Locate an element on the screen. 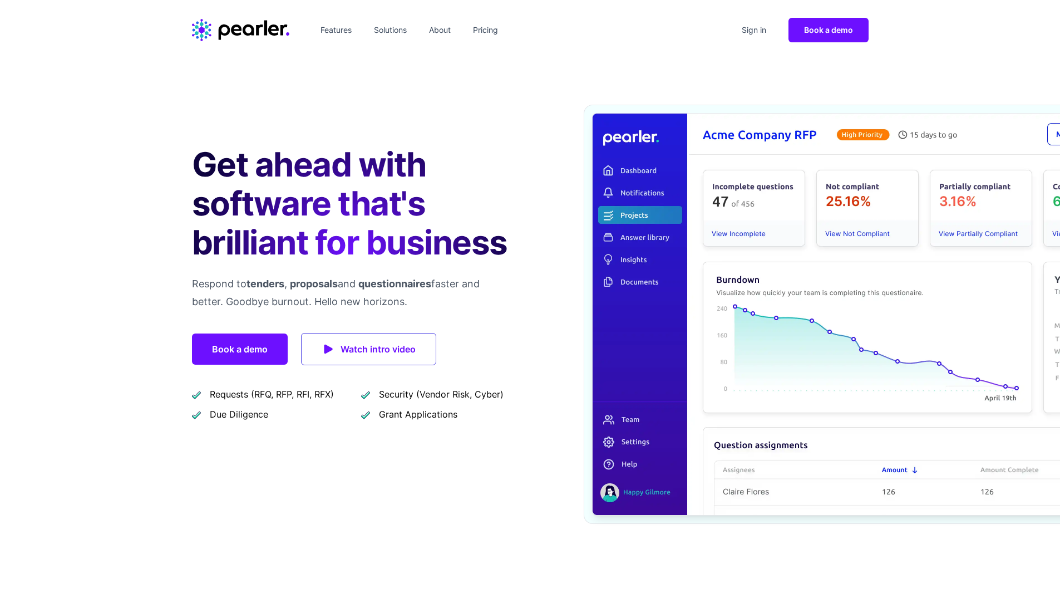  p: Respond to , and faster and better. Goodbye burnout. Hello new horizons. is located at coordinates (352, 293).